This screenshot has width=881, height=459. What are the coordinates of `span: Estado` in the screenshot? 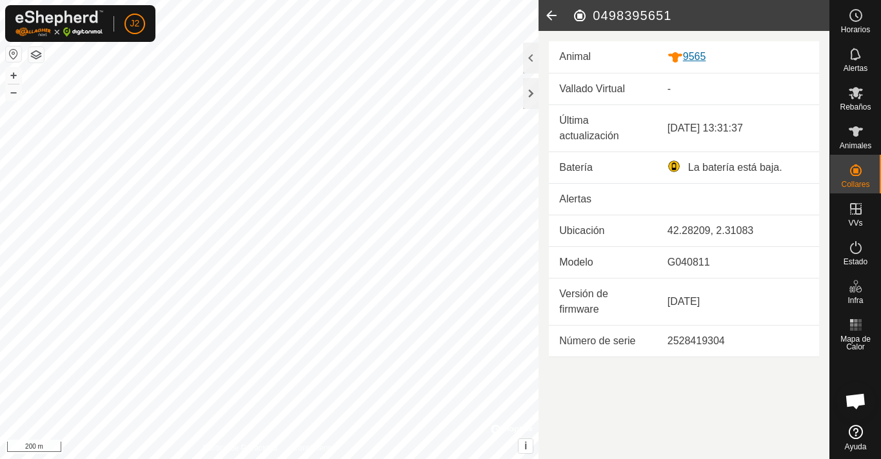 It's located at (855, 262).